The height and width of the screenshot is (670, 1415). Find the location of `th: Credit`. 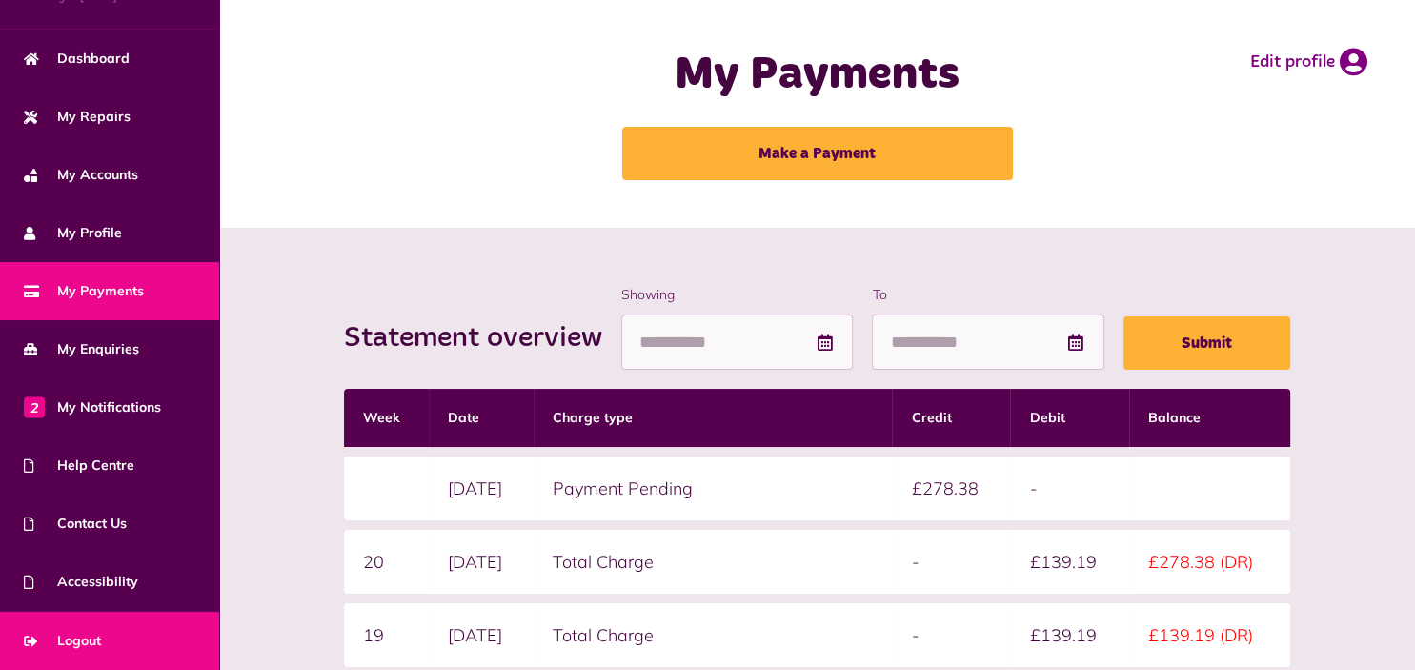

th: Credit is located at coordinates (951, 417).